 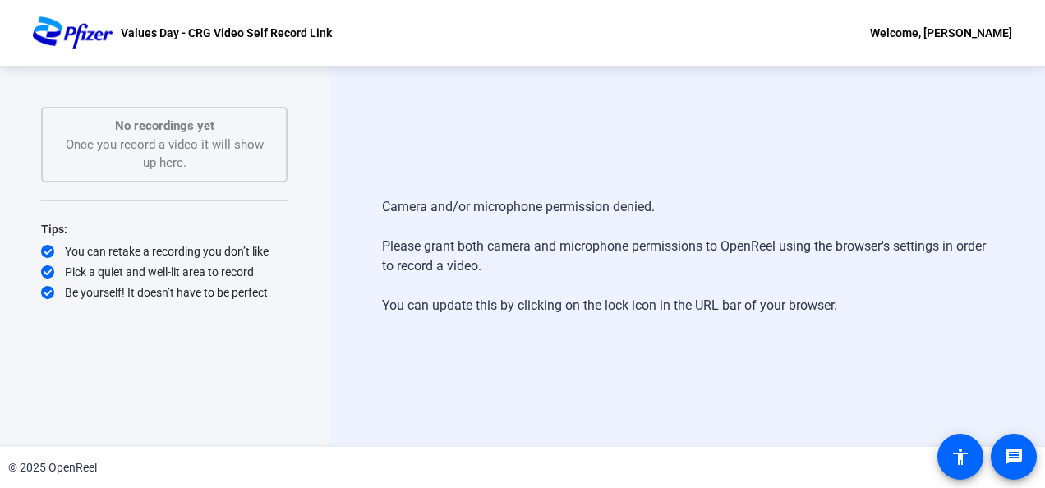 I want to click on div: Pick a quiet and well-lit area to record, so click(x=164, y=272).